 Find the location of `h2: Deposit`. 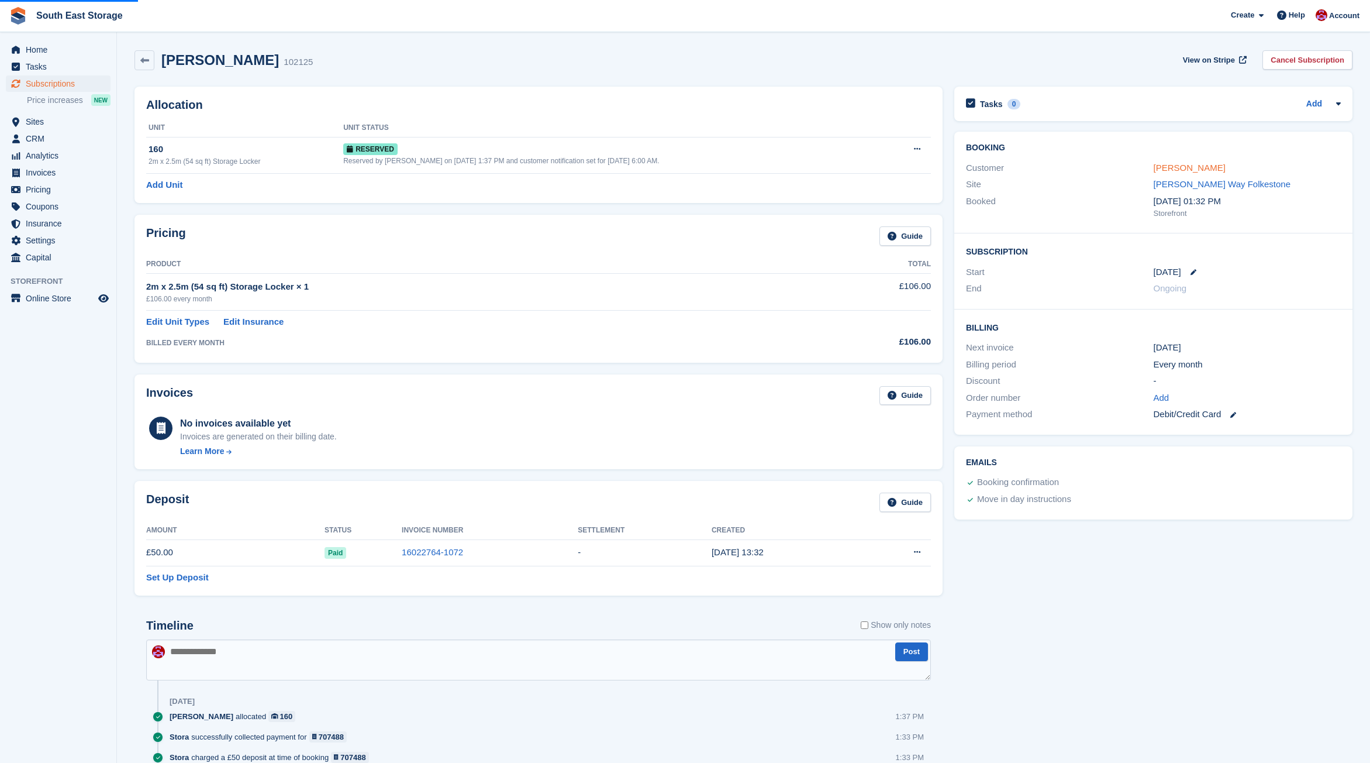

h2: Deposit is located at coordinates (167, 502).